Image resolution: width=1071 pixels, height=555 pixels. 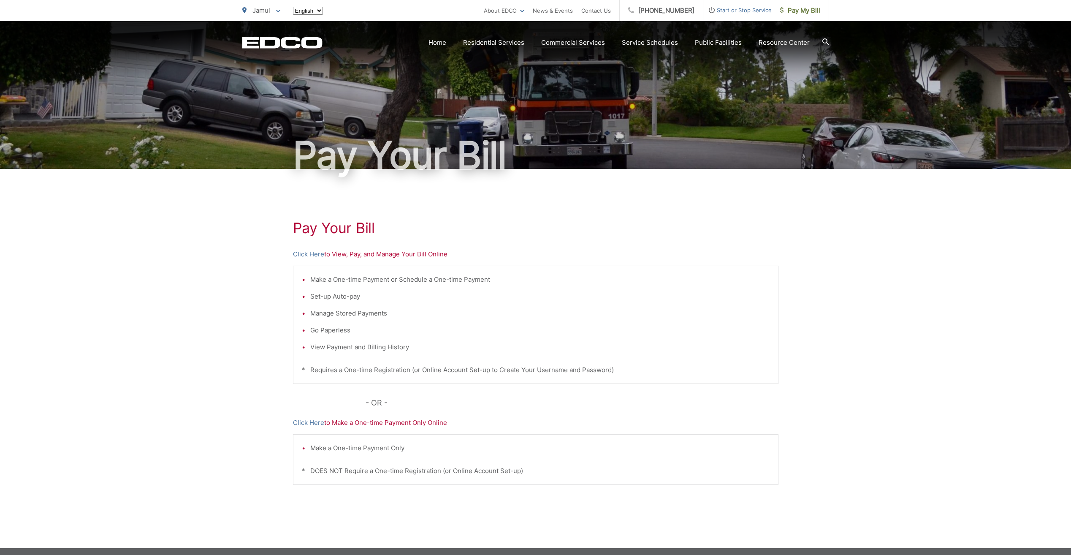 I want to click on a: News & Events, so click(x=553, y=11).